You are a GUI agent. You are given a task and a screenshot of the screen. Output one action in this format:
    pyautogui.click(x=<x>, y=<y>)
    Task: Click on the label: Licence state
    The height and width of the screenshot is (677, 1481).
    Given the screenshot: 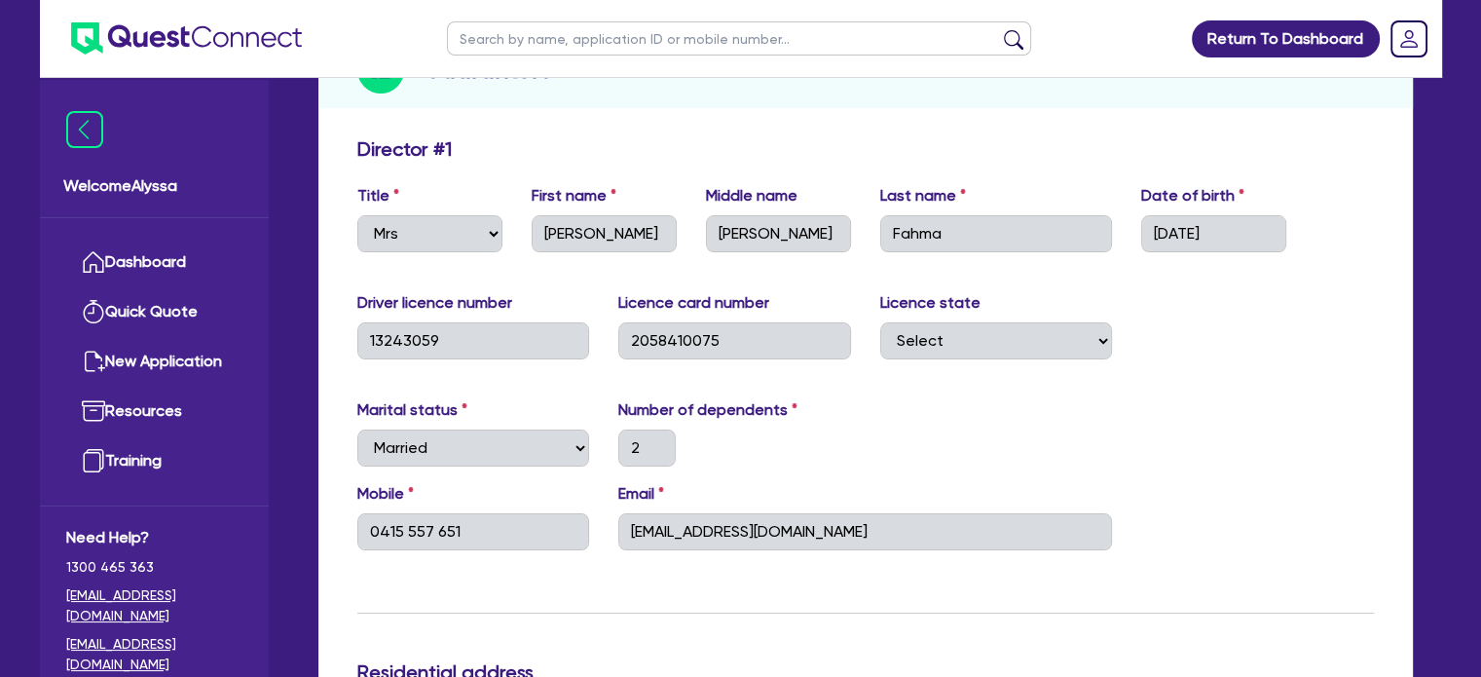 What is the action you would take?
    pyautogui.click(x=930, y=303)
    